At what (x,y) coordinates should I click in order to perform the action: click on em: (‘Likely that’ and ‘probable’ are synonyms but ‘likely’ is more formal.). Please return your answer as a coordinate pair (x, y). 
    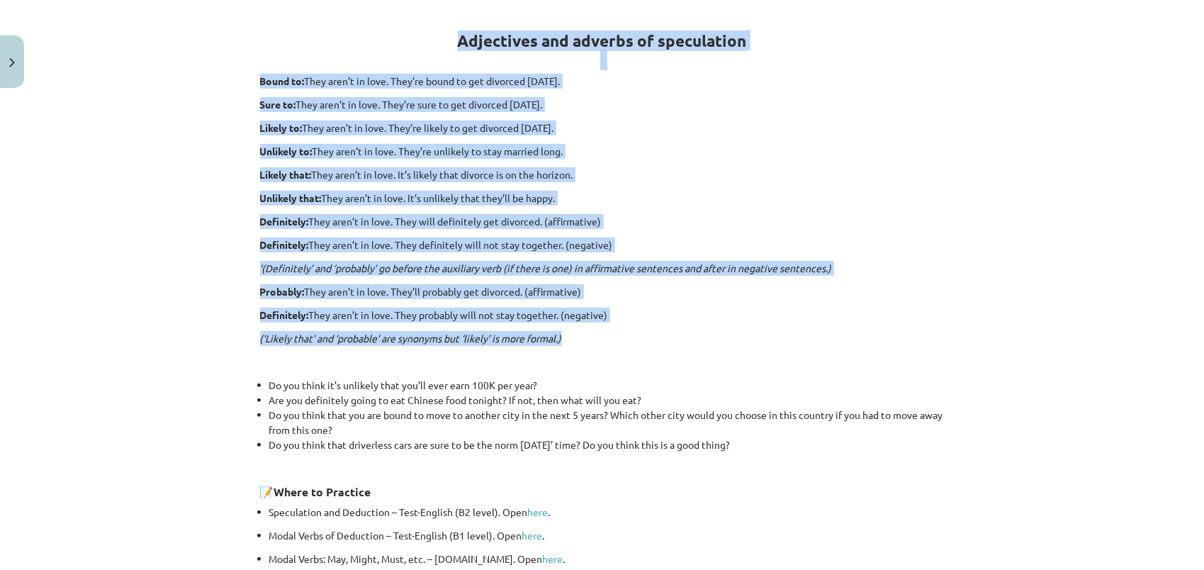
    Looking at the image, I should click on (411, 338).